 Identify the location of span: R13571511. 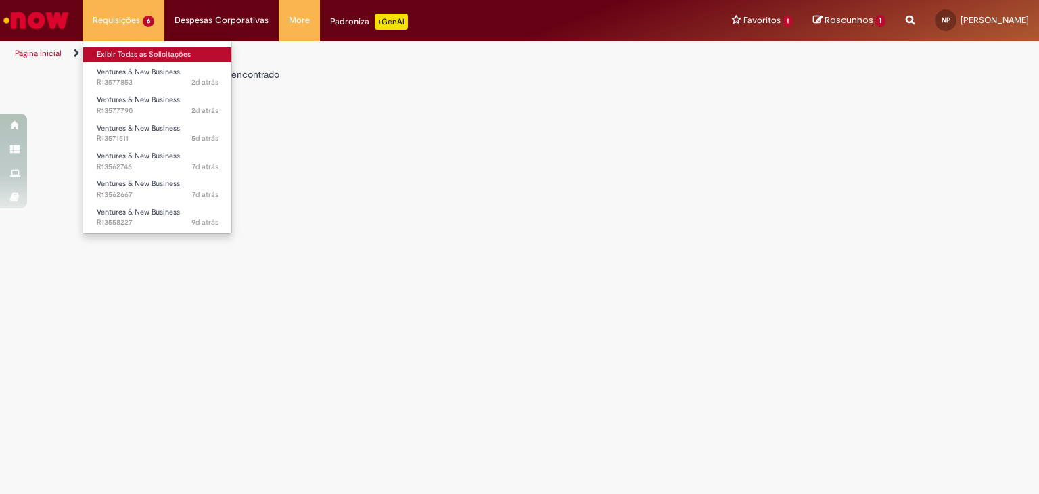
(158, 139).